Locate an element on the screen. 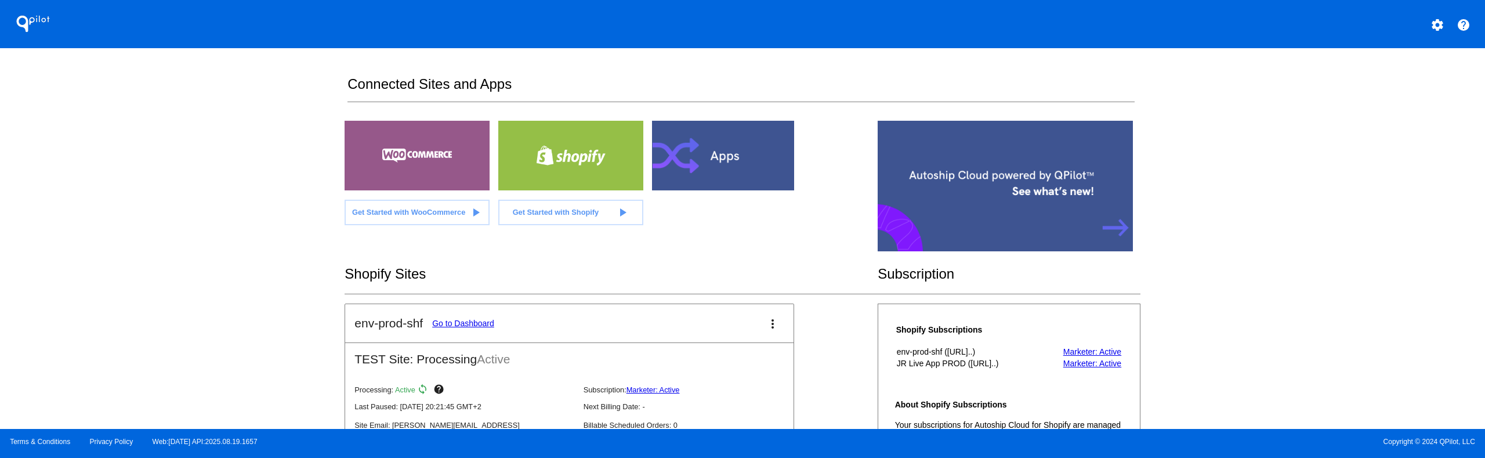 The image size is (1485, 458). p: Next Billing Date: - is located at coordinates (693, 406).